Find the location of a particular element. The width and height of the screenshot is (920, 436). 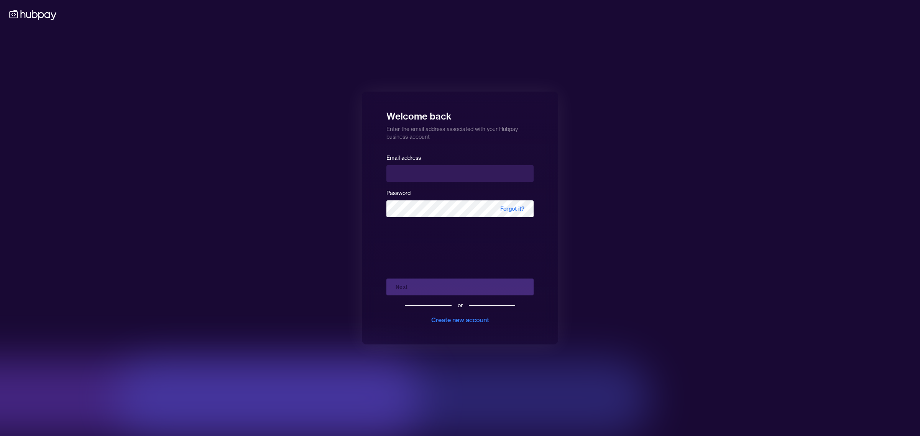

div: Create new account is located at coordinates (460, 320).